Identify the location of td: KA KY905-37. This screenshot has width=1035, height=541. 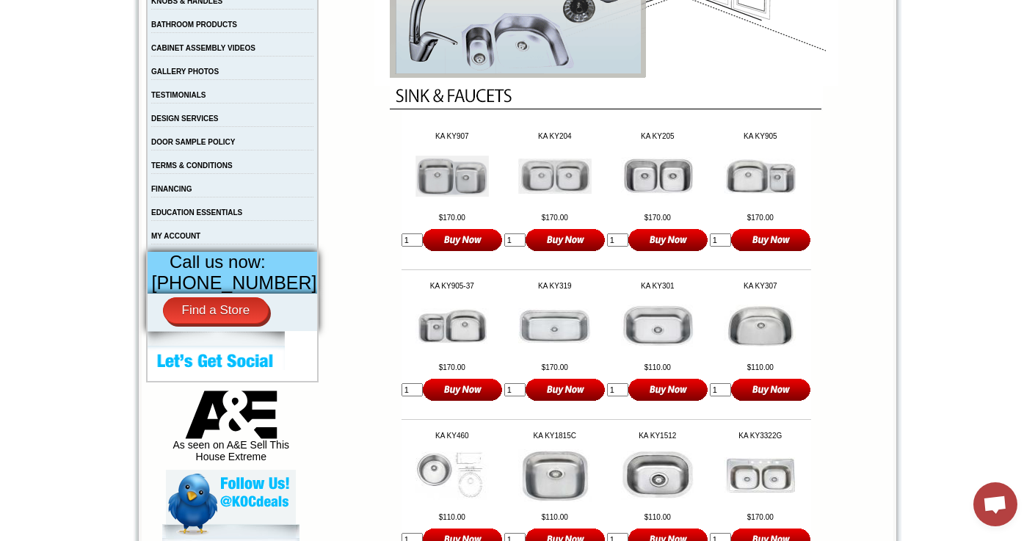
(452, 285).